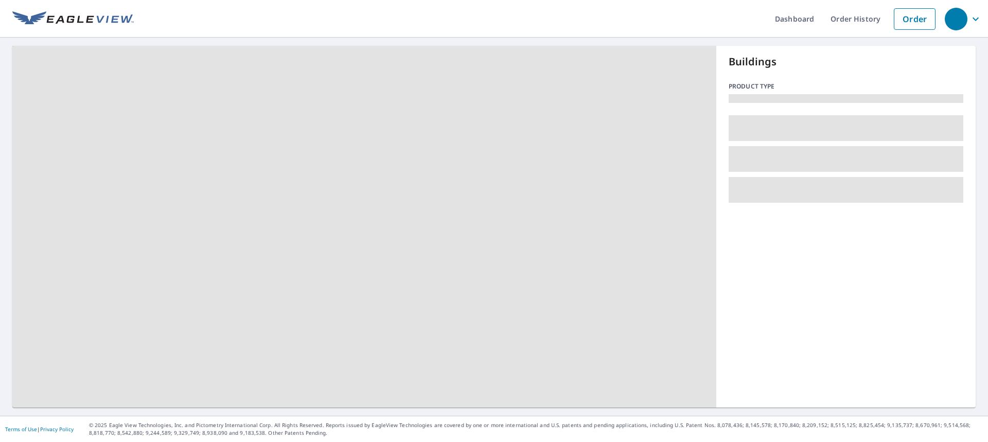 The height and width of the screenshot is (442, 988). Describe the element at coordinates (21, 429) in the screenshot. I see `a: Terms of Use` at that location.